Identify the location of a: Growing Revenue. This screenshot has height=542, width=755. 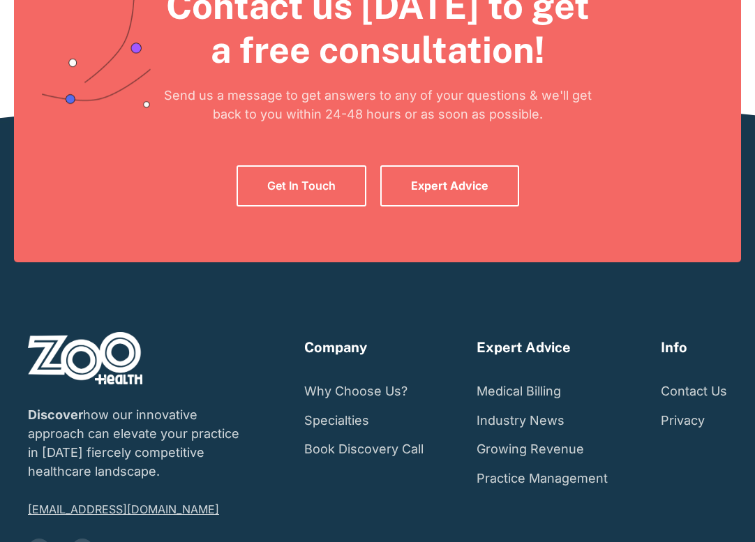
(530, 449).